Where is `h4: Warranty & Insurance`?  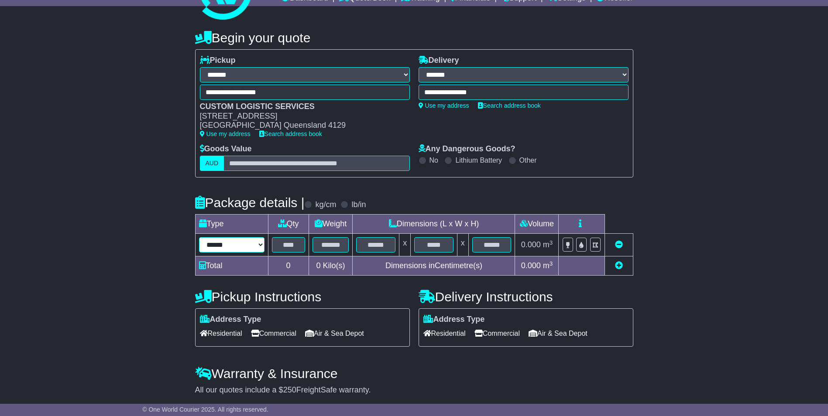 h4: Warranty & Insurance is located at coordinates (414, 373).